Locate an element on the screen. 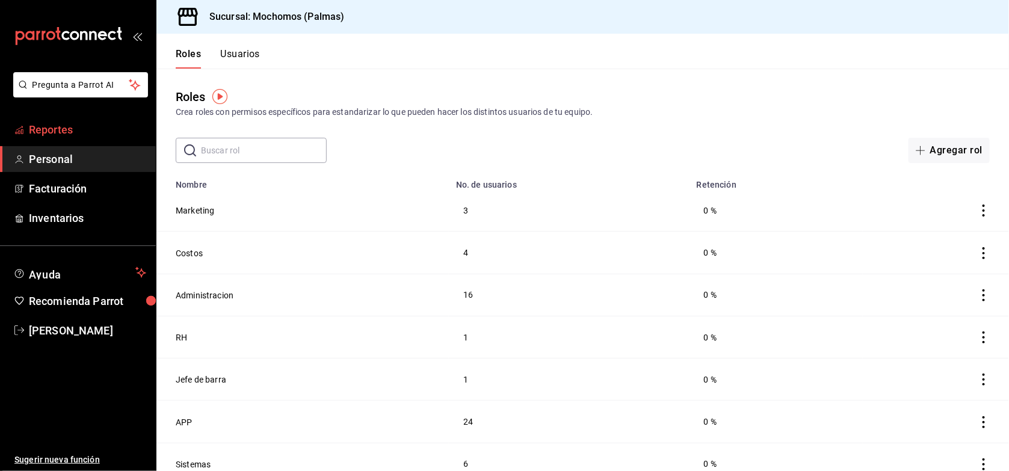 The width and height of the screenshot is (1009, 471). th: Retención is located at coordinates (776, 181).